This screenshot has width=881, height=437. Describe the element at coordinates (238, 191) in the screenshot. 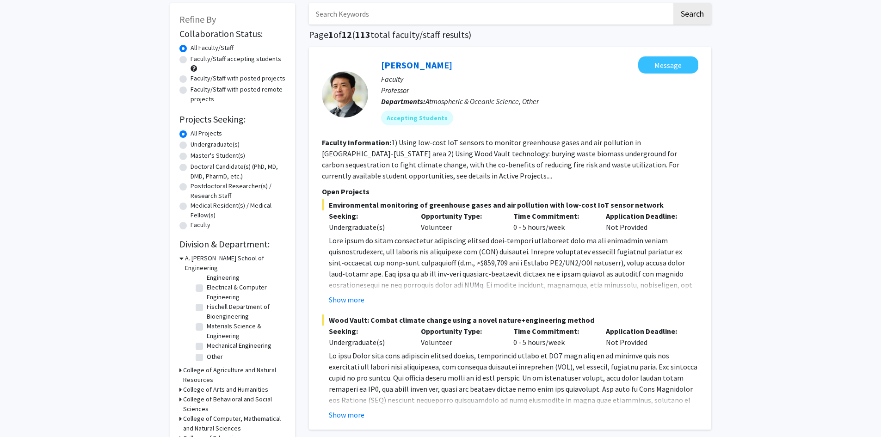

I see `label: Postdoctoral Researcher(s) / Research Staff` at that location.